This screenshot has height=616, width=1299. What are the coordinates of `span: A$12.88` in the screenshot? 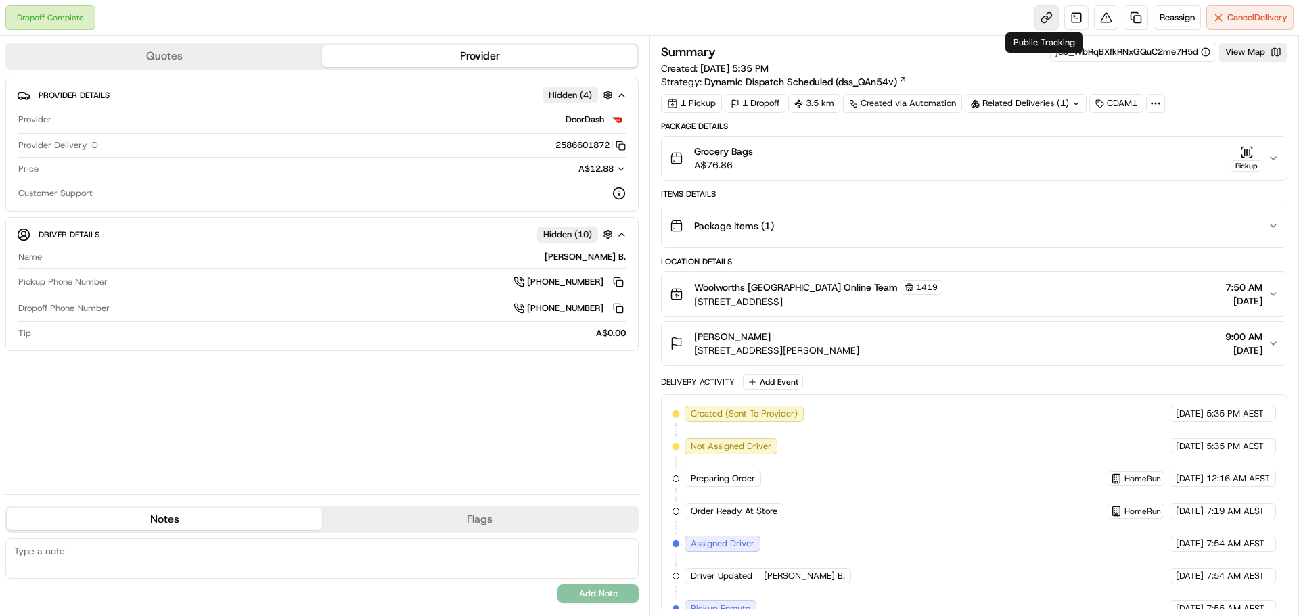 It's located at (596, 168).